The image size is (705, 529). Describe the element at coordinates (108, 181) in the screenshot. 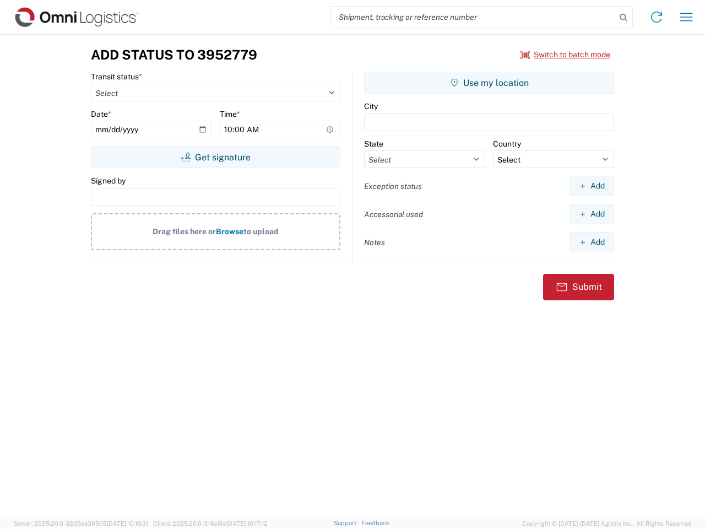

I see `label: Signed by` at that location.